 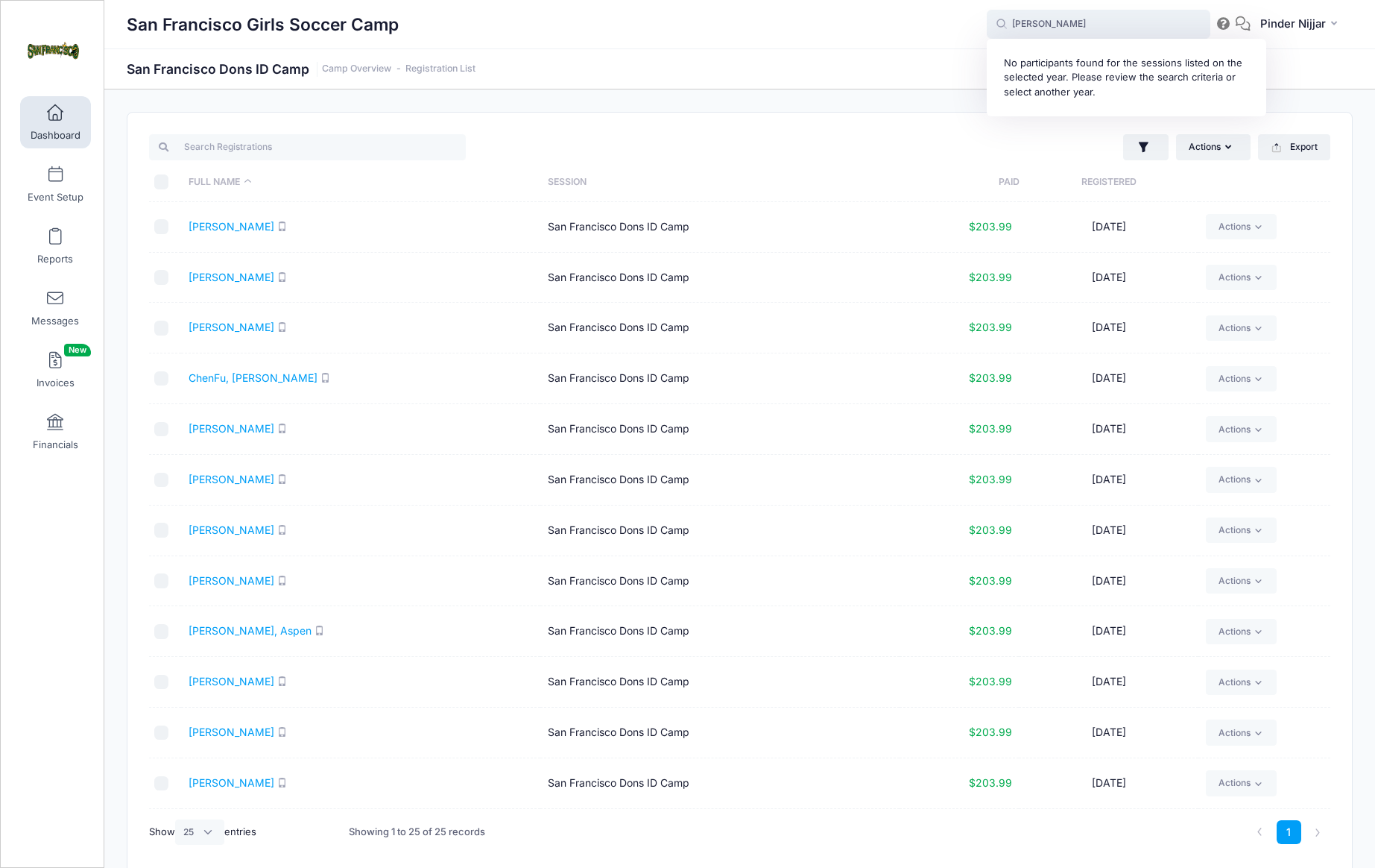 What do you see at coordinates (56, 122) in the screenshot?
I see `a: Dashboard` at bounding box center [56, 122].